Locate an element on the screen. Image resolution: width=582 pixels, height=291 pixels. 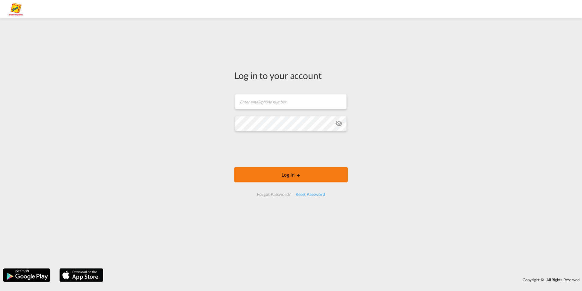
div: Forgot Password? is located at coordinates (274, 194).